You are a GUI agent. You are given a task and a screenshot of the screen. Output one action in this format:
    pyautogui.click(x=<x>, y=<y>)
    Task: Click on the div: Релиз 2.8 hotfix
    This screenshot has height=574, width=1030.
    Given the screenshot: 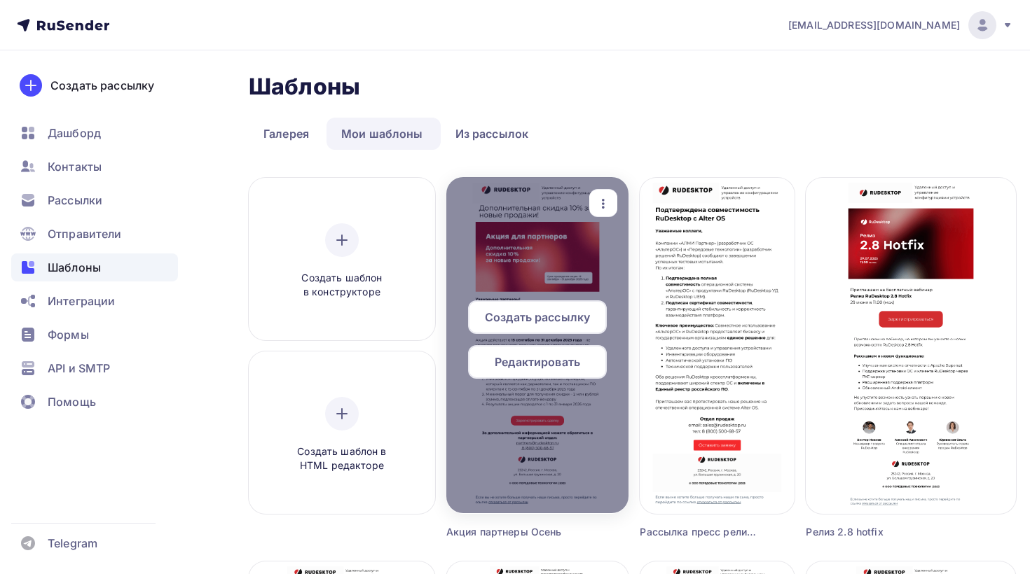 What is the action you would take?
    pyautogui.click(x=884, y=532)
    